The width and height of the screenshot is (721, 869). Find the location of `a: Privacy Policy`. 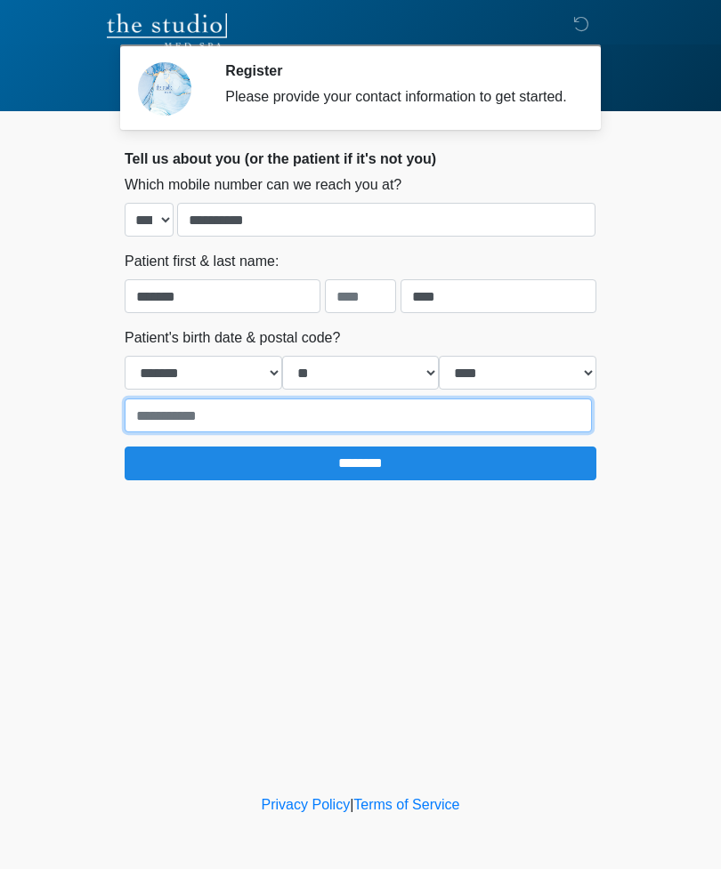

a: Privacy Policy is located at coordinates (306, 805).